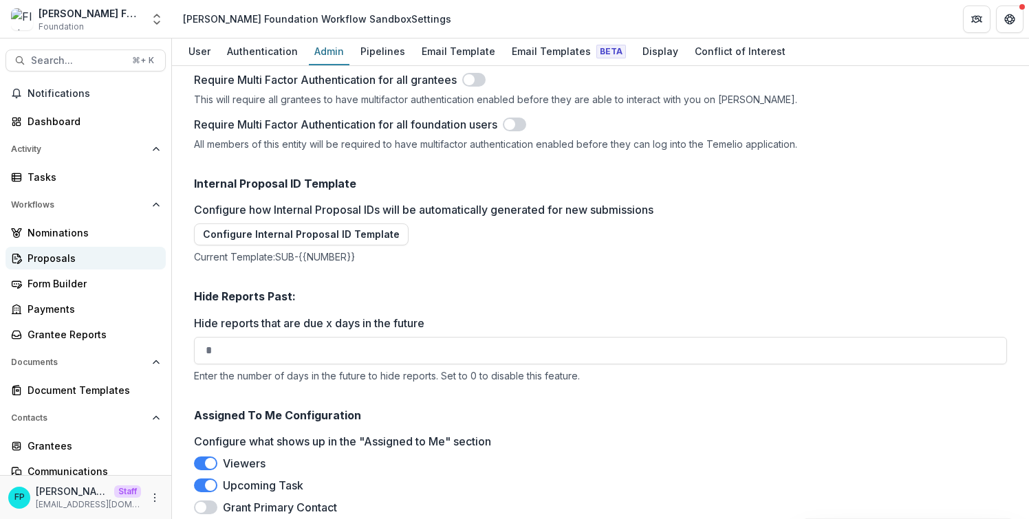 This screenshot has height=519, width=1029. I want to click on span: Workflows, so click(78, 205).